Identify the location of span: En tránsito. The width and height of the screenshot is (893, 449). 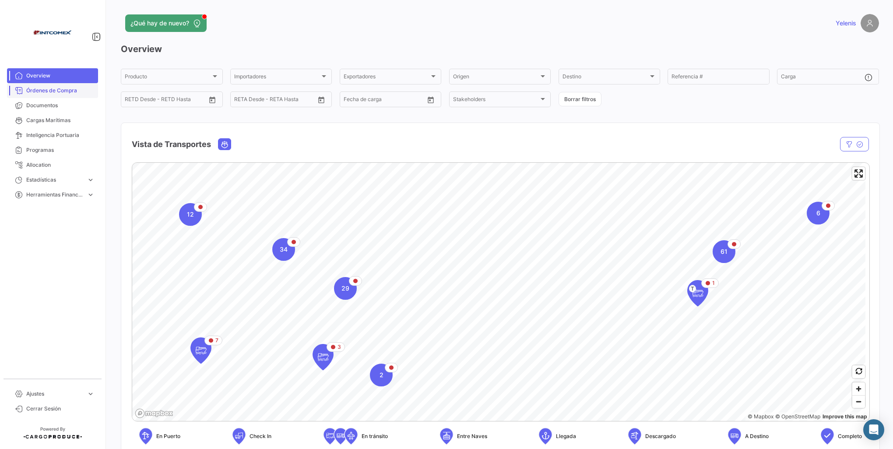
(375, 436).